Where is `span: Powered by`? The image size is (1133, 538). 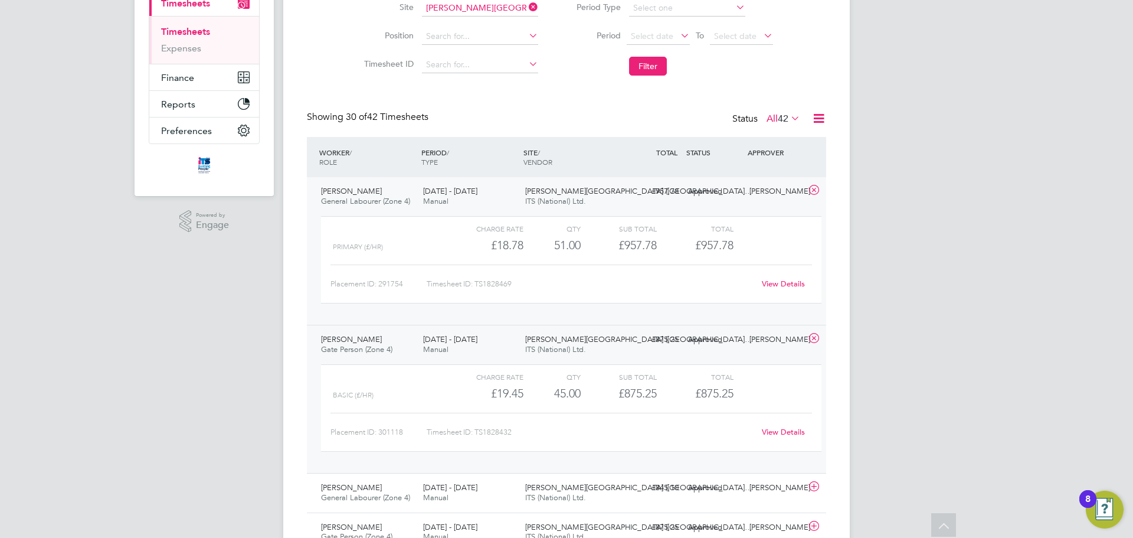
span: Powered by is located at coordinates (212, 215).